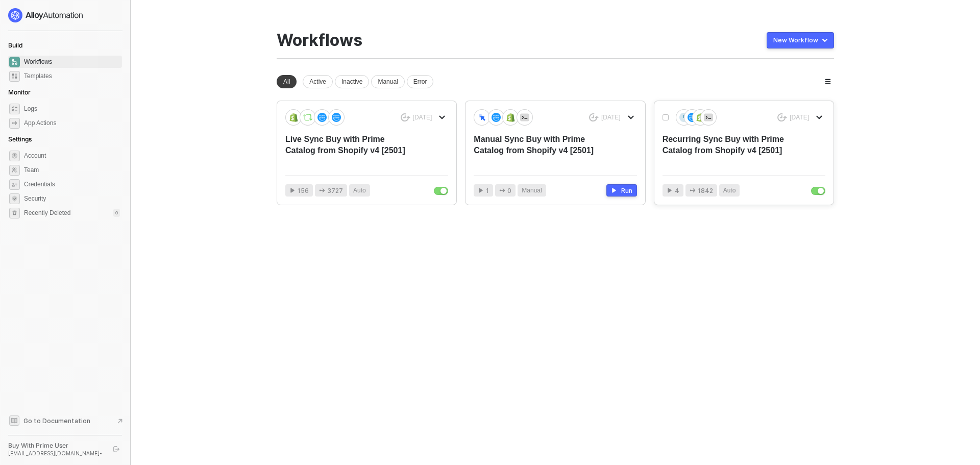 The image size is (980, 465). What do you see at coordinates (14, 184) in the screenshot?
I see `span: credentials` at bounding box center [14, 184].